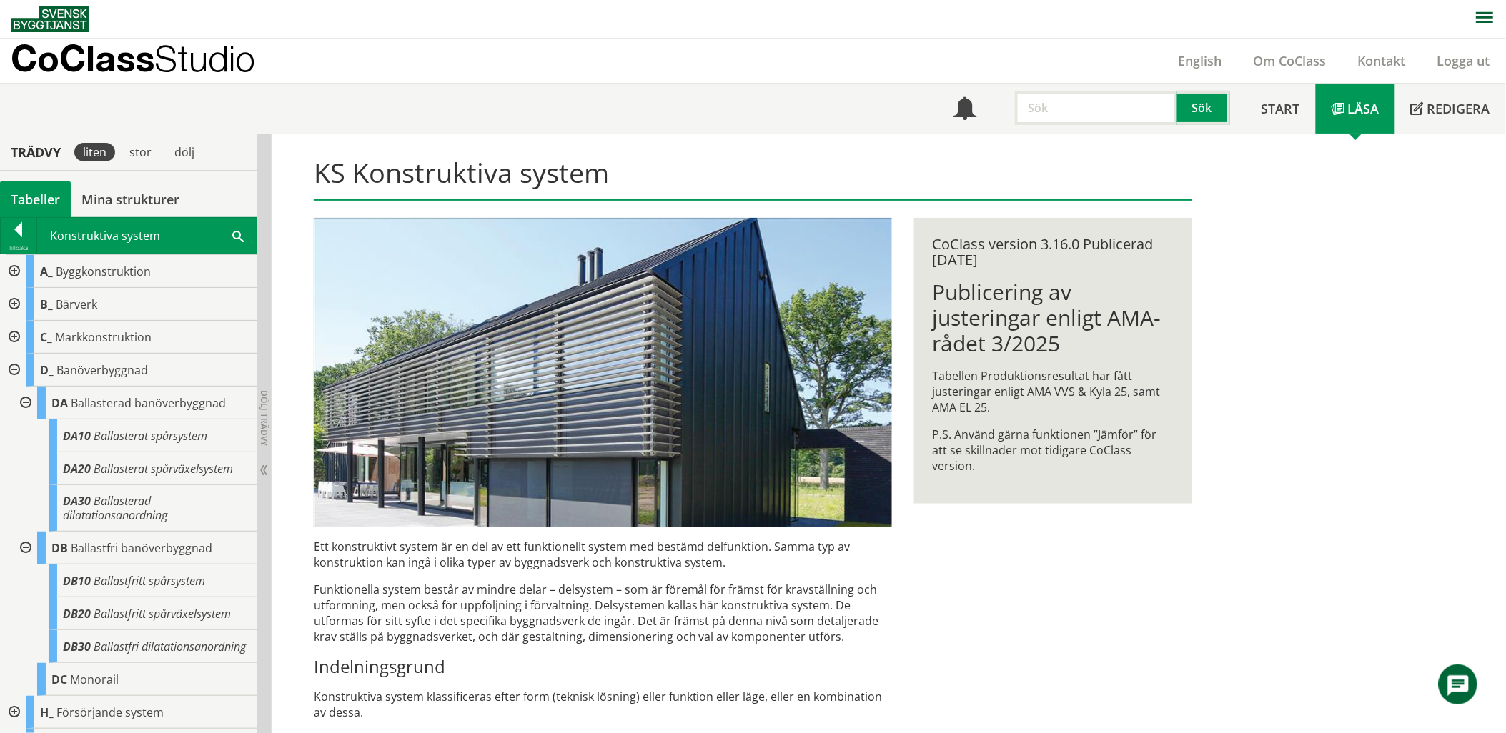 The height and width of the screenshot is (733, 1506). Describe the element at coordinates (46, 305) in the screenshot. I see `span: B_` at that location.